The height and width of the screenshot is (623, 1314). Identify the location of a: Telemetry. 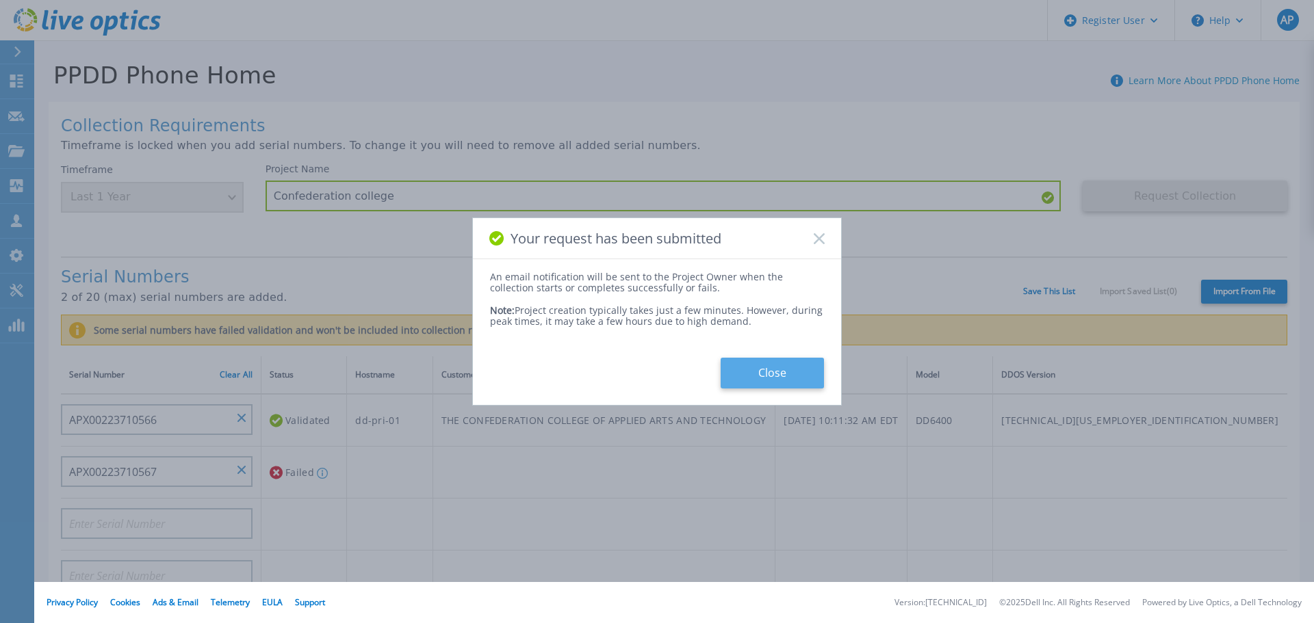
(230, 602).